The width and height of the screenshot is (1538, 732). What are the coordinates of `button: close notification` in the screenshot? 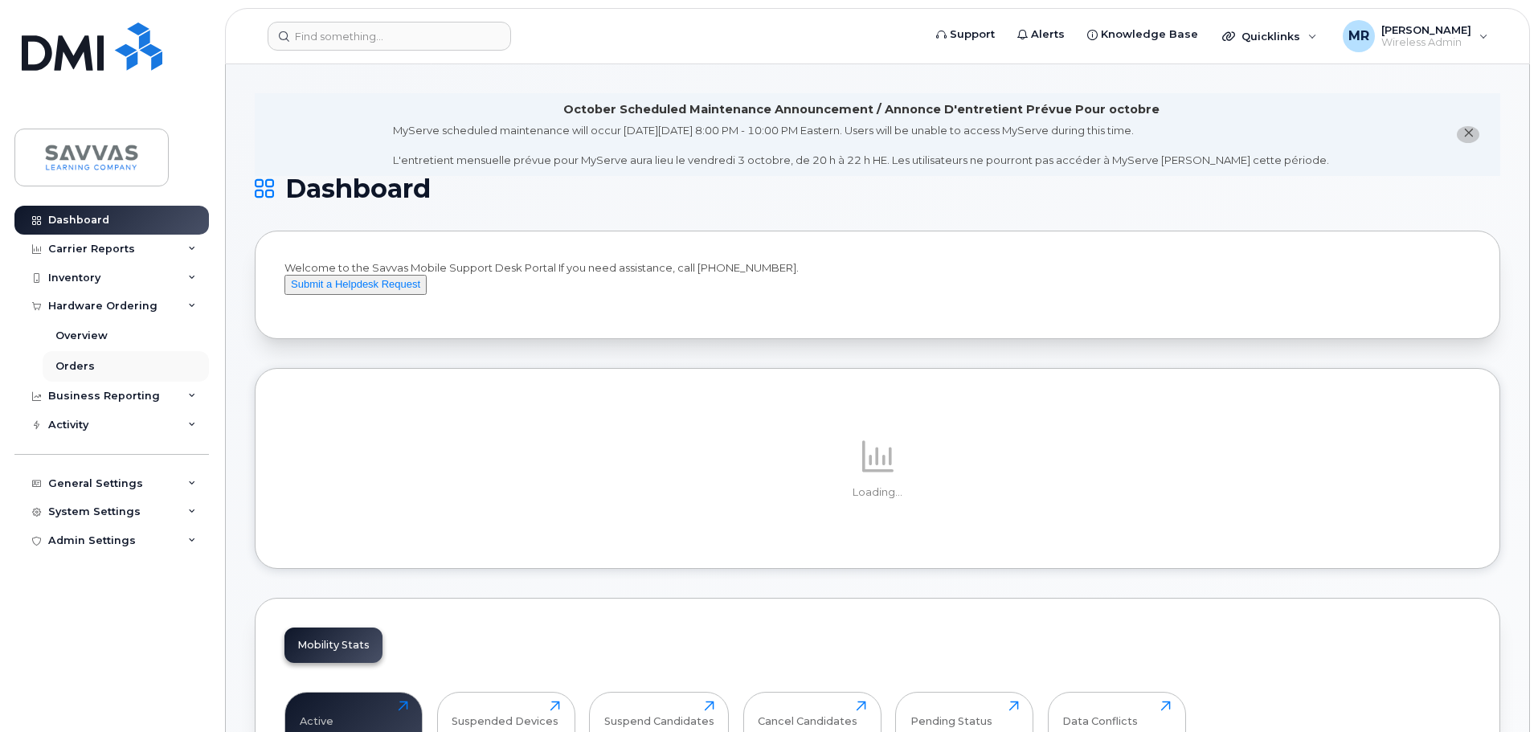 It's located at (1468, 134).